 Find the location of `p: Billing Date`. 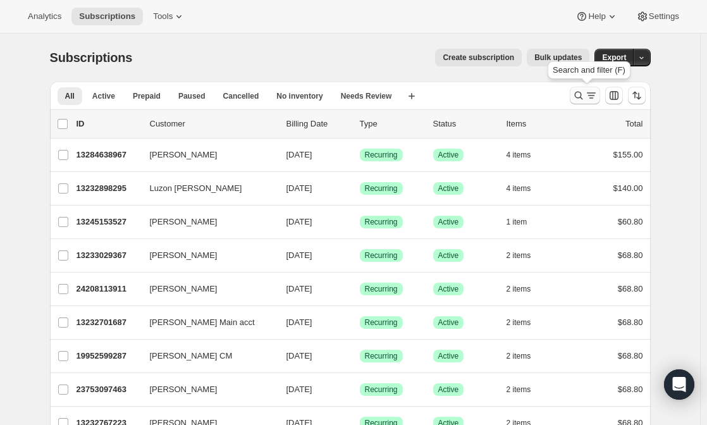

p: Billing Date is located at coordinates (318, 124).